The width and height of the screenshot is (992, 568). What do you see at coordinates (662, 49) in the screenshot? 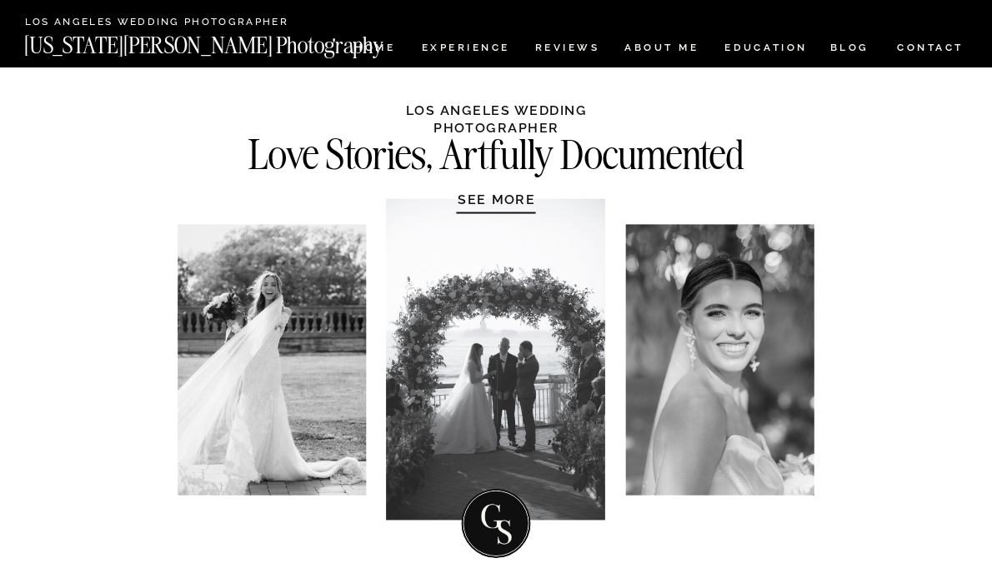
I see `a: ABOUT ME` at bounding box center [662, 49].